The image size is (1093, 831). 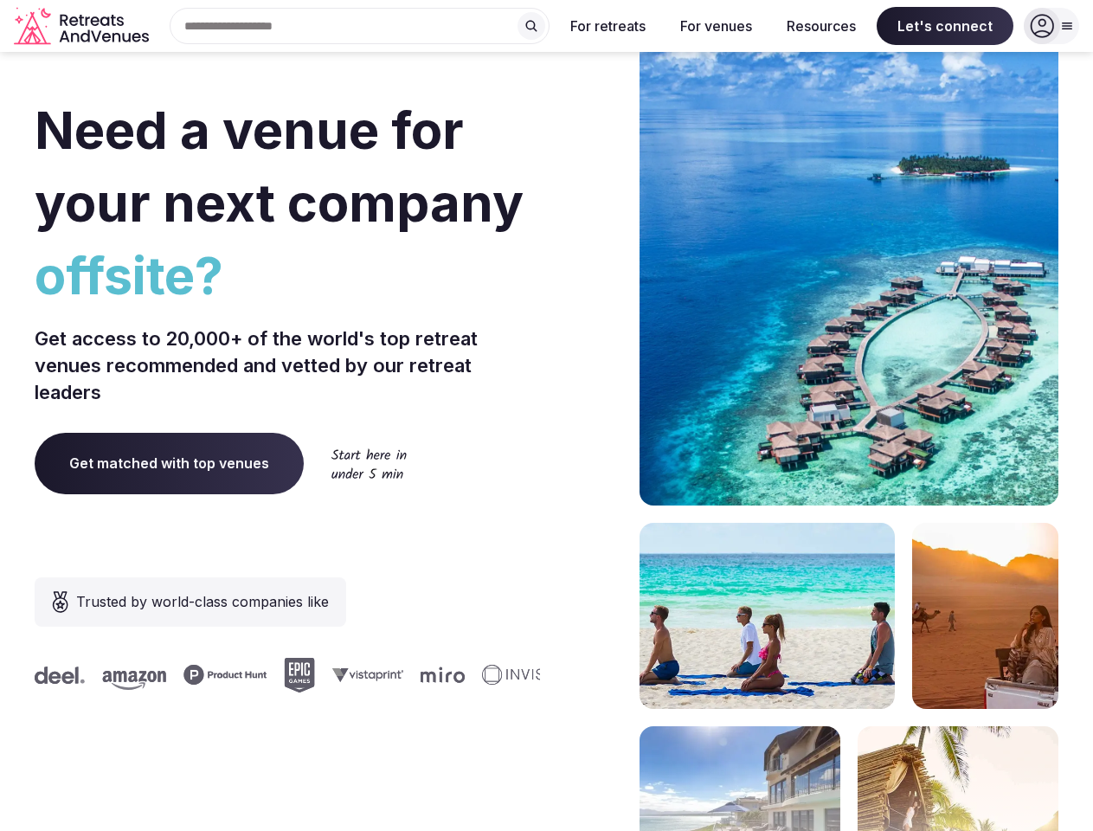 I want to click on span: Let's connect, so click(x=945, y=26).